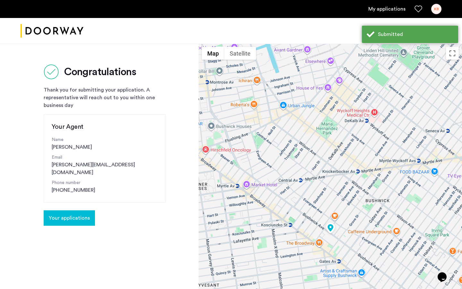 This screenshot has height=289, width=462. Describe the element at coordinates (105, 140) in the screenshot. I see `p: Name` at that location.